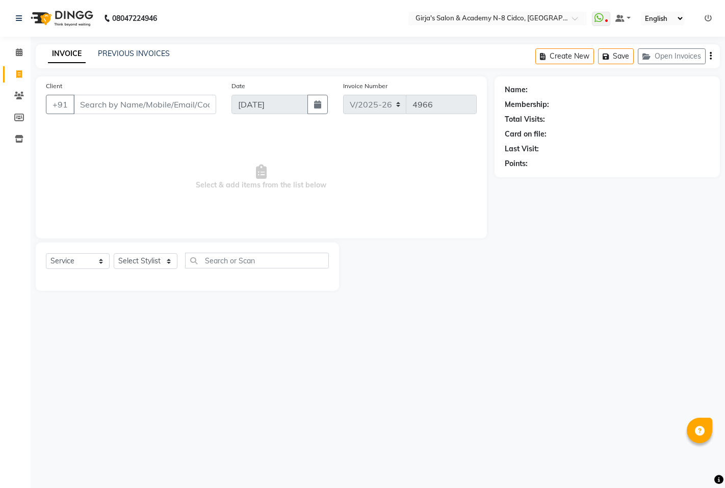 The width and height of the screenshot is (725, 488). I want to click on a: PREVIOUS INVOICES, so click(134, 54).